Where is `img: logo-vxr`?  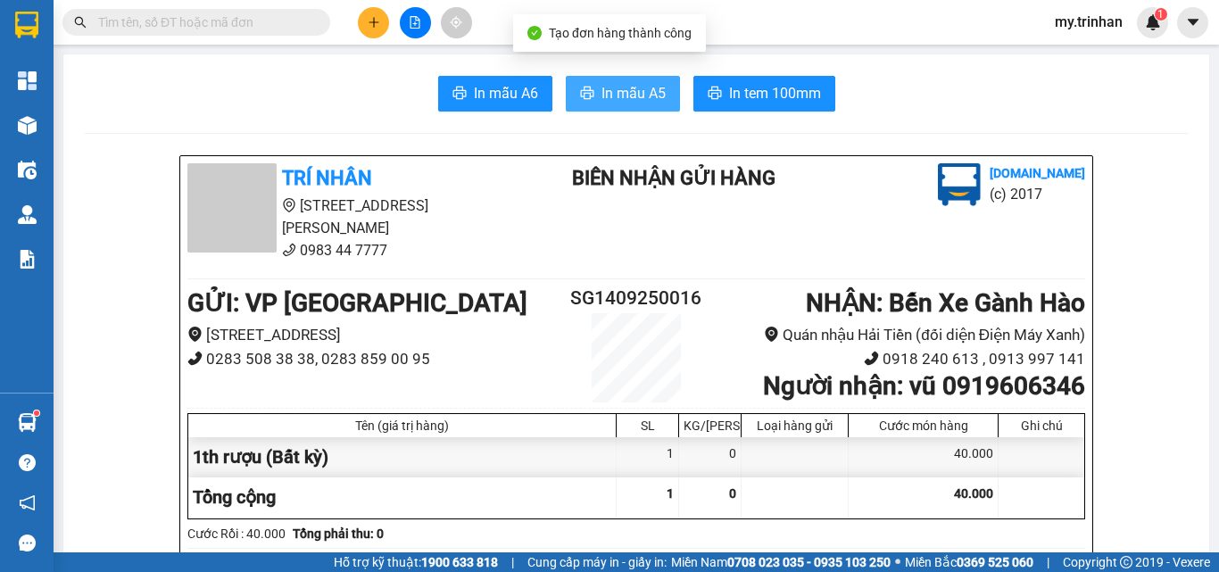 img: logo-vxr is located at coordinates (27, 25).